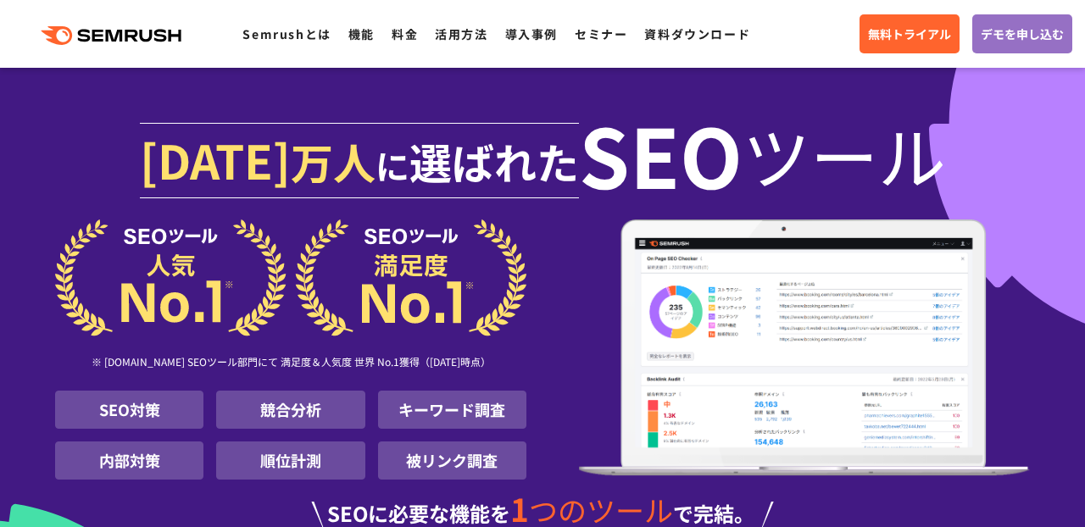  What do you see at coordinates (1022, 34) in the screenshot?
I see `span: デモを申し込む` at bounding box center [1022, 34].